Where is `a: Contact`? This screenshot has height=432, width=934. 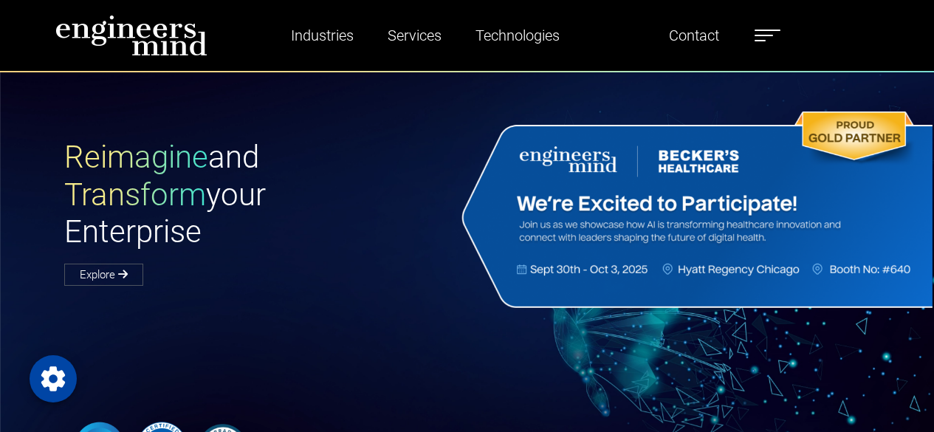
a: Contact is located at coordinates (694, 35).